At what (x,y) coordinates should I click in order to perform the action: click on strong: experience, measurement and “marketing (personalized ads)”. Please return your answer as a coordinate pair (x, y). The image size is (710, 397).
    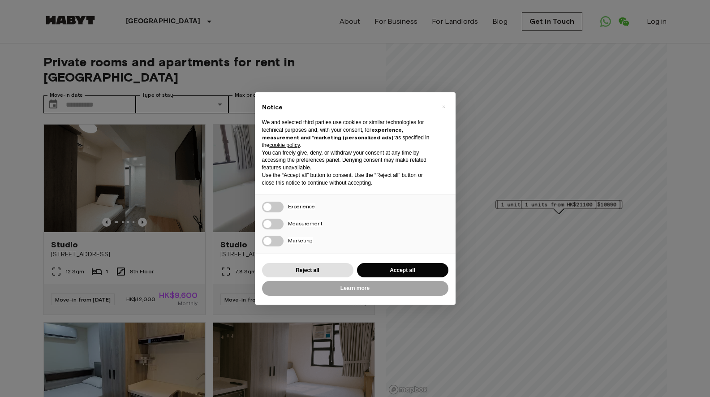
    Looking at the image, I should click on (333, 134).